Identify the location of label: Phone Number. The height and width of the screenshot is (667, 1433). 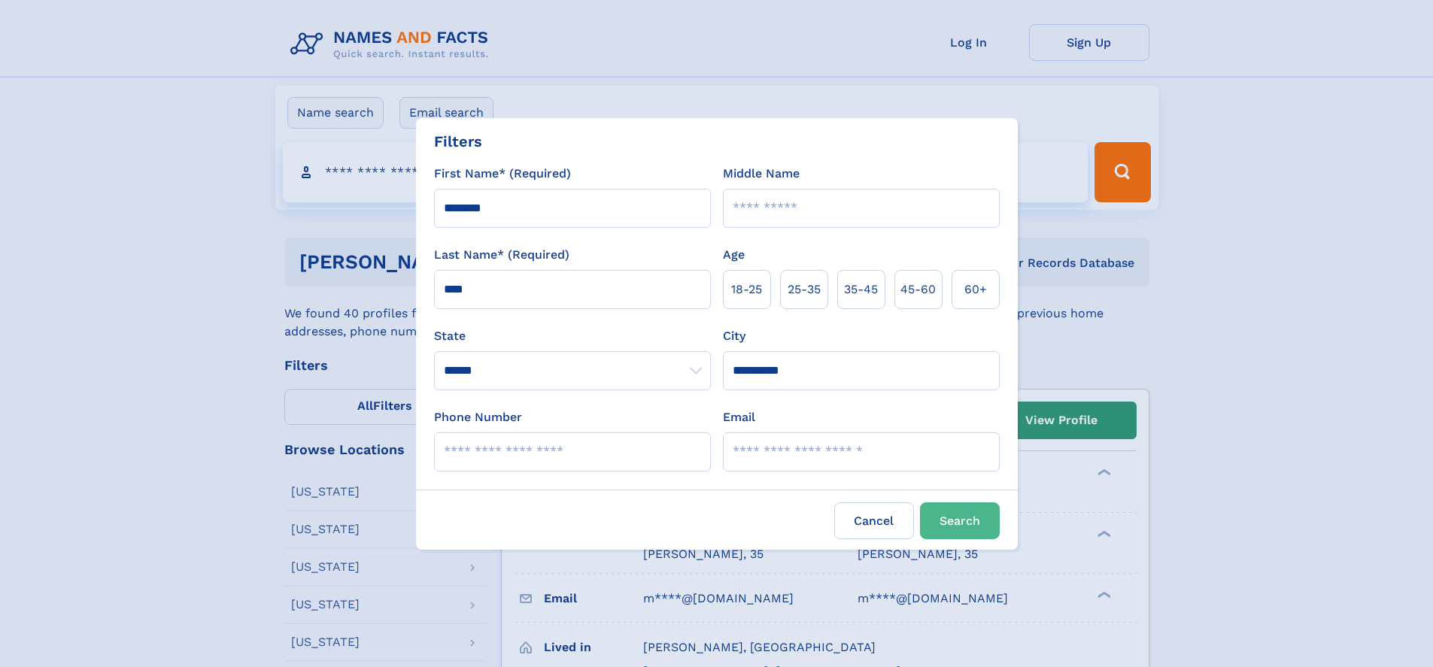
(478, 417).